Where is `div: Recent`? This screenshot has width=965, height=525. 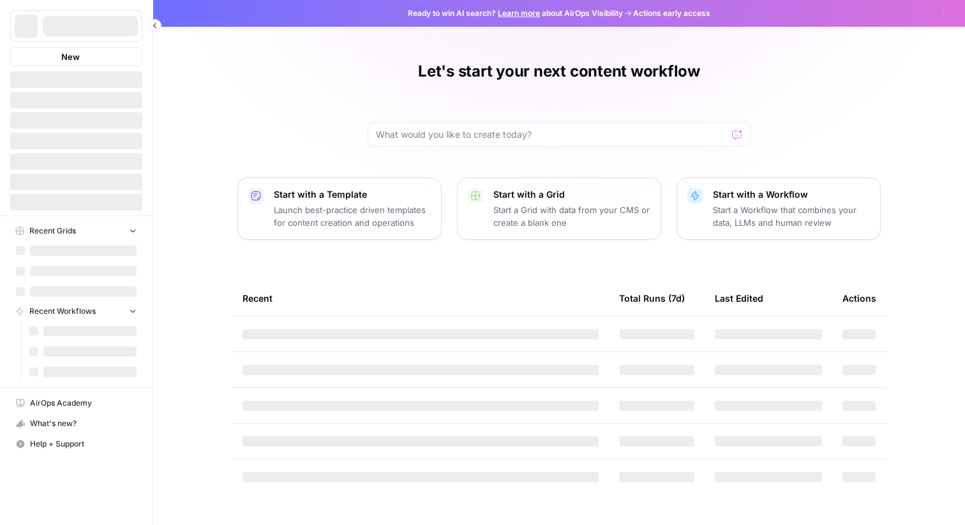
div: Recent is located at coordinates (421, 298).